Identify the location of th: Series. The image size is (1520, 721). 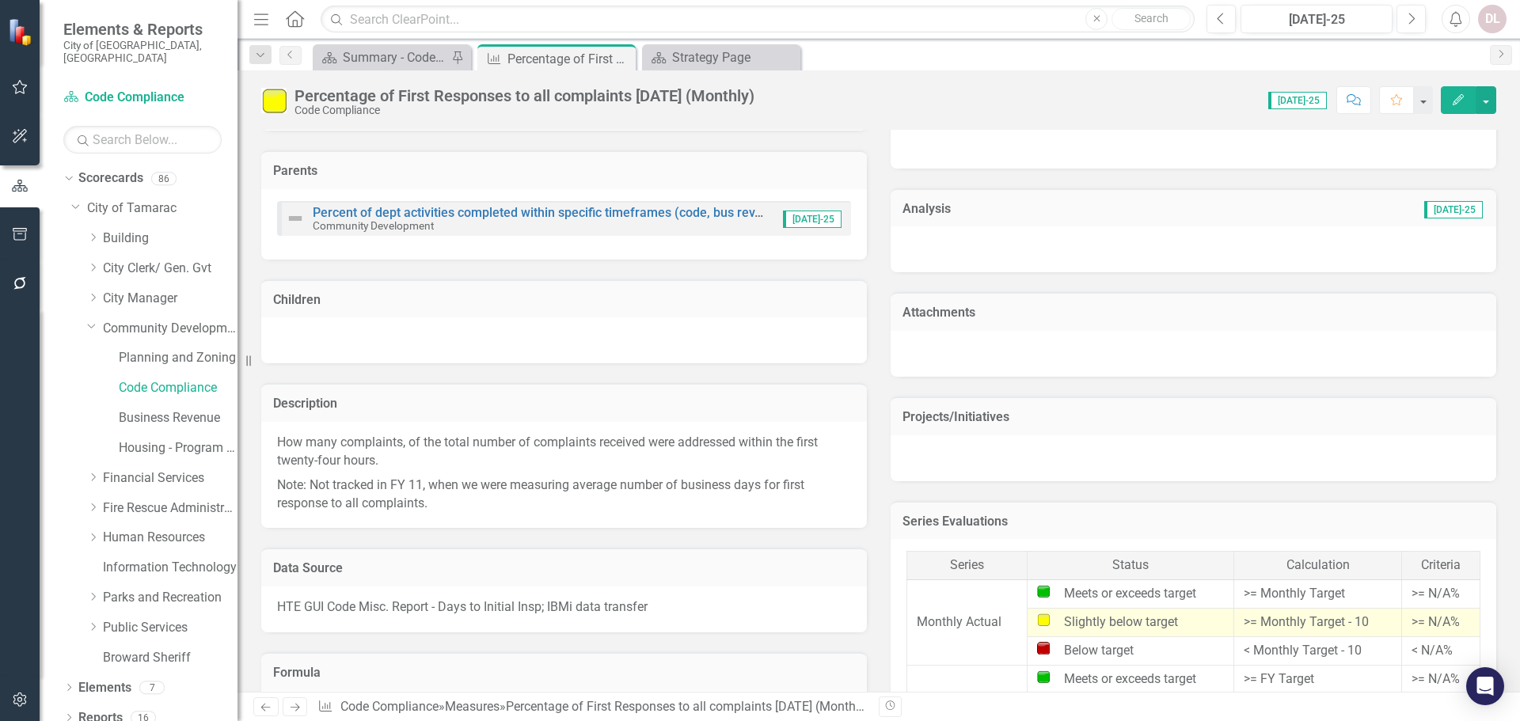
(967, 566).